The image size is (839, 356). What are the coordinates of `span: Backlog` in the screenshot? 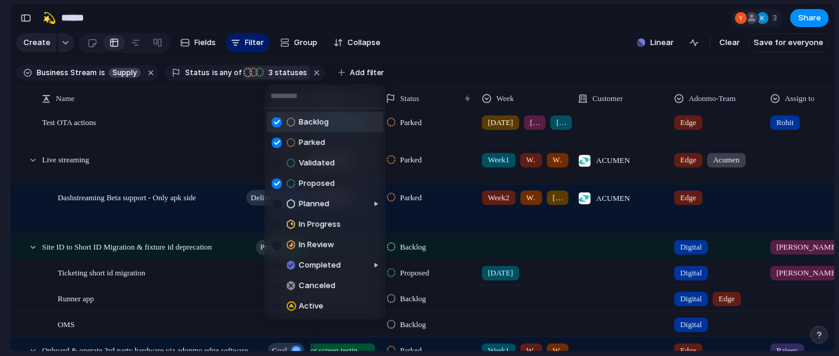 It's located at (314, 122).